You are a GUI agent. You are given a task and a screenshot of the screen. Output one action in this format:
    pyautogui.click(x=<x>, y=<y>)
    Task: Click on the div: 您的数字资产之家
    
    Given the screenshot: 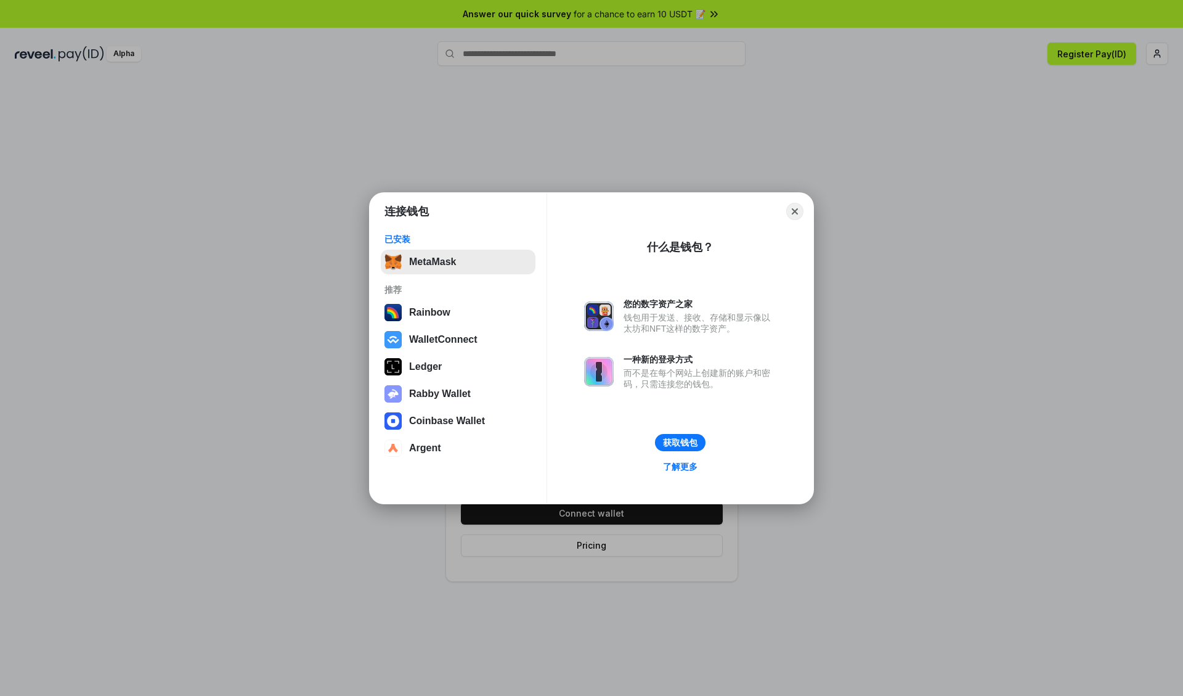 What is the action you would take?
    pyautogui.click(x=700, y=304)
    